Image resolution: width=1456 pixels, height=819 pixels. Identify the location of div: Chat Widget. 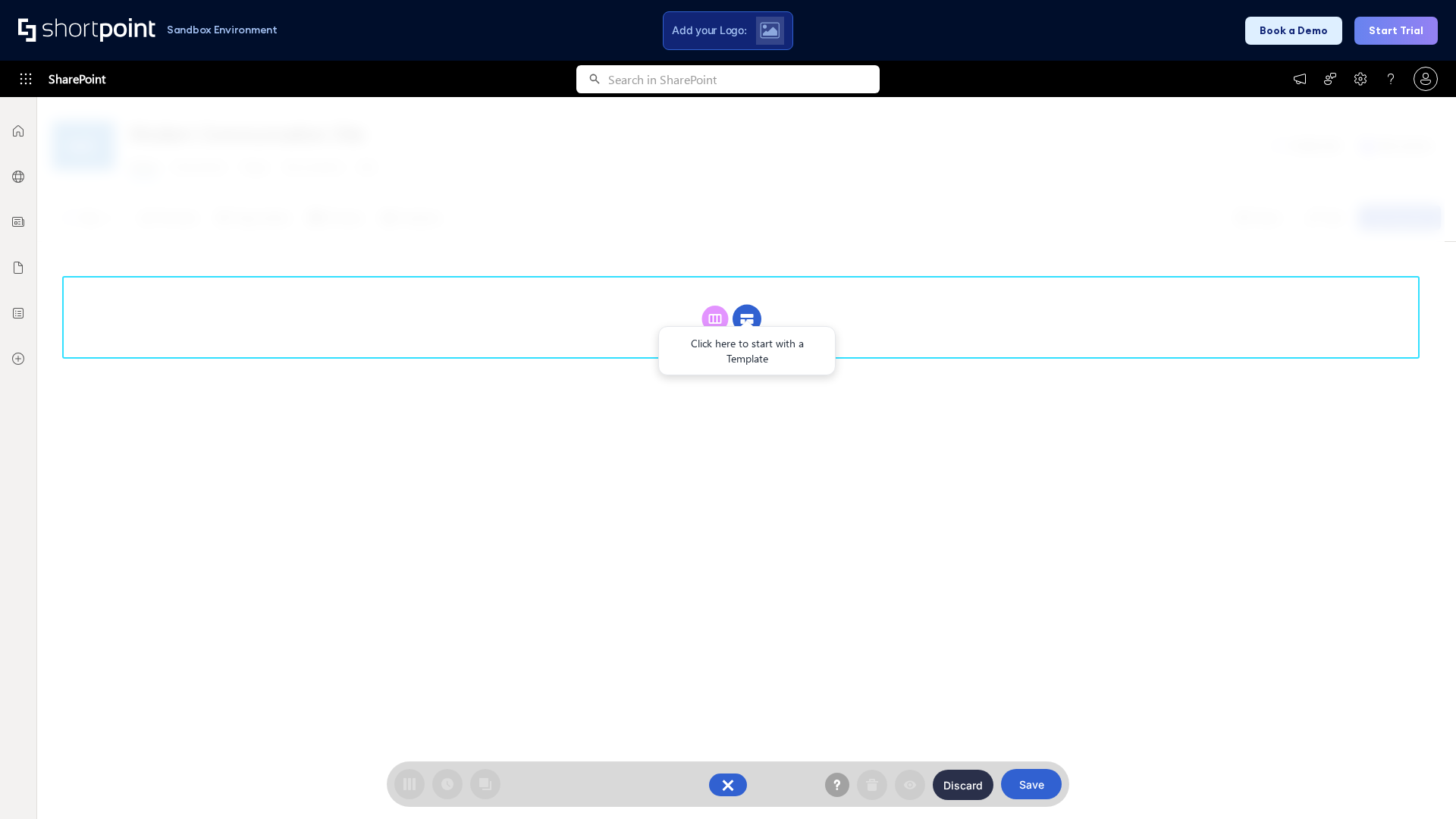
(1419, 782).